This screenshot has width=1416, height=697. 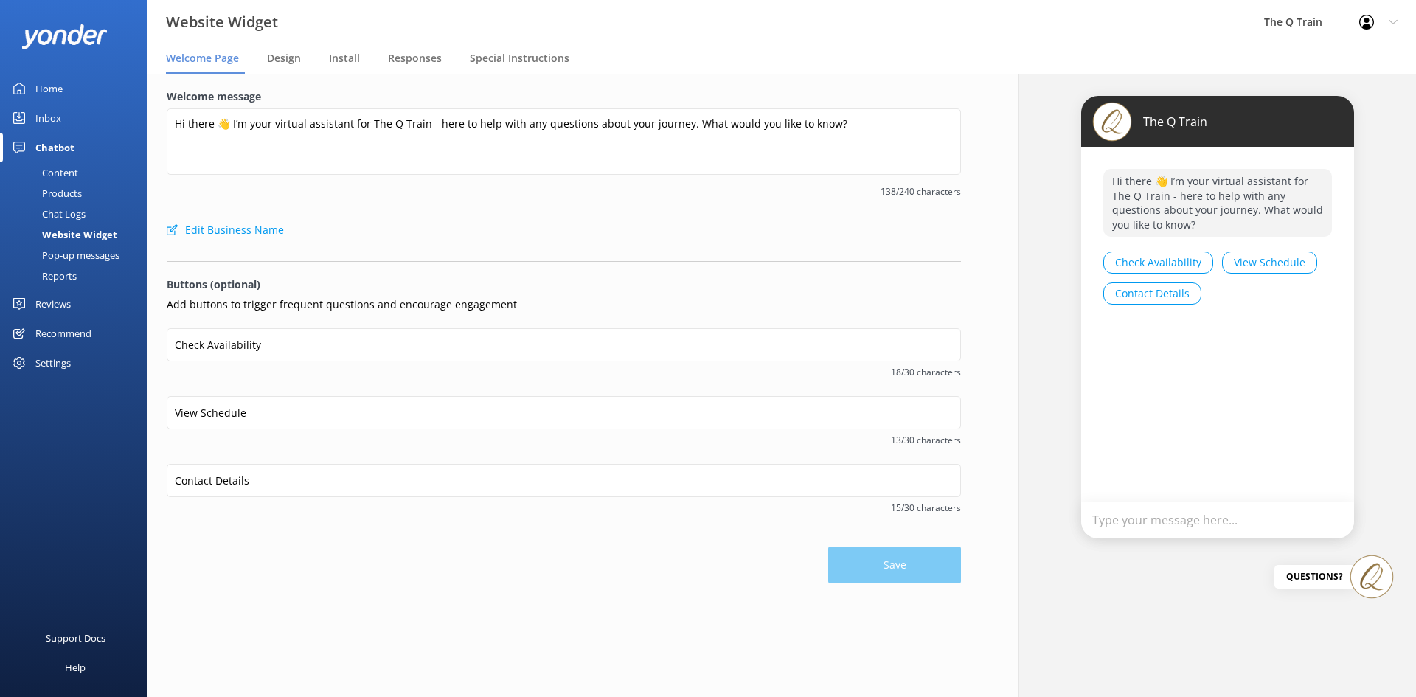 I want to click on div: Website Widget, so click(x=63, y=234).